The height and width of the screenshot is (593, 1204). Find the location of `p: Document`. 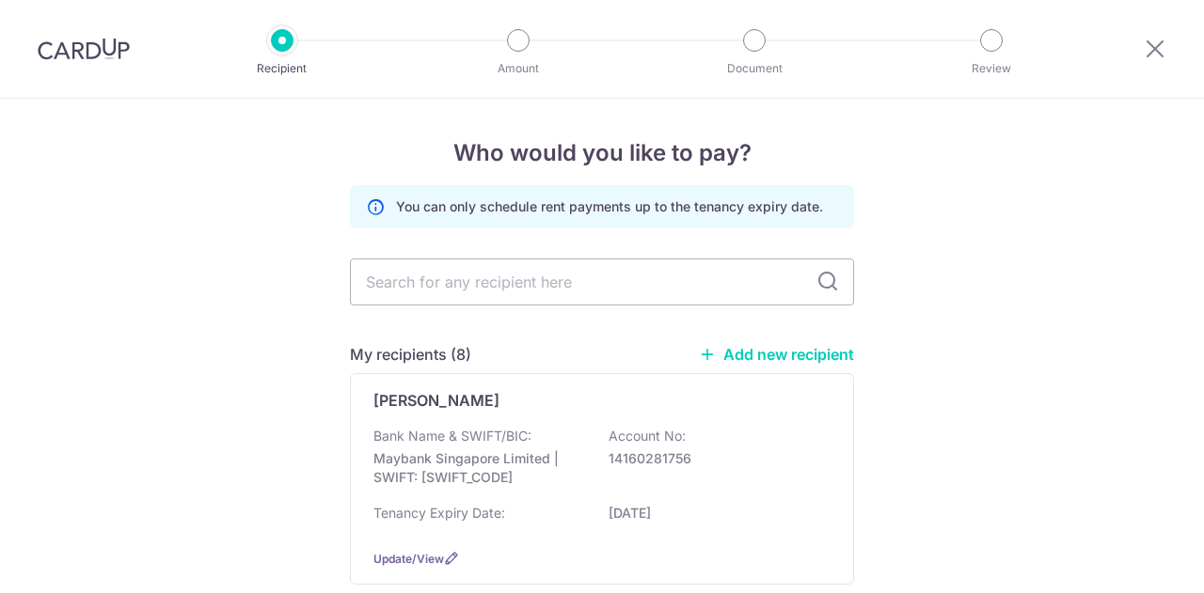

p: Document is located at coordinates (754, 69).